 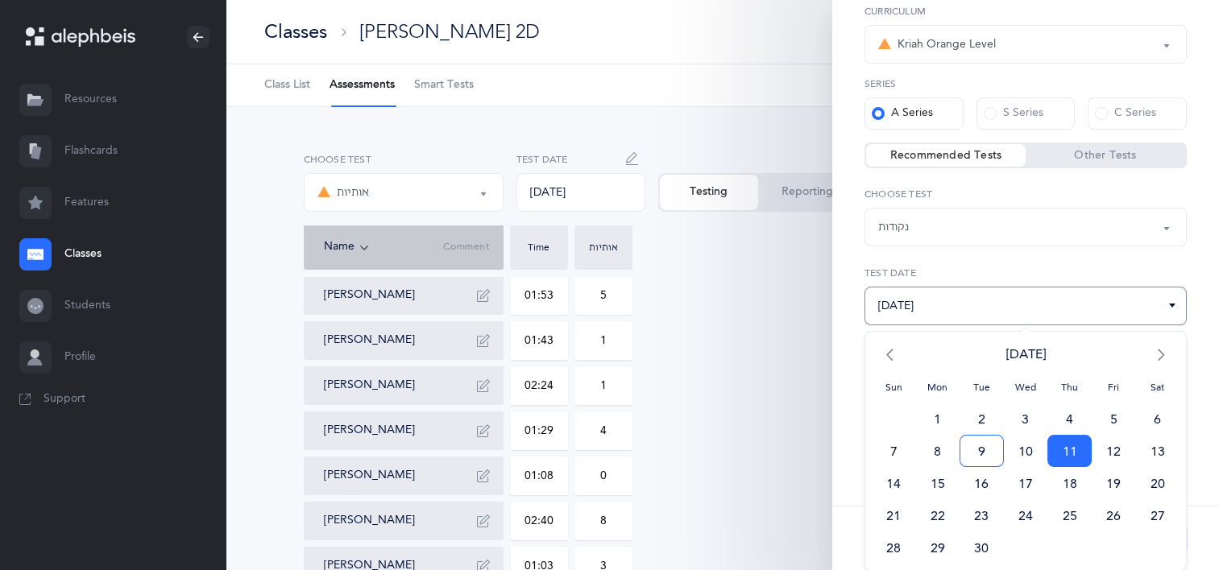 I want to click on label: Curriculum, so click(x=1026, y=11).